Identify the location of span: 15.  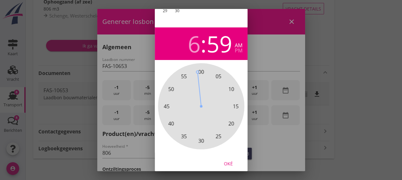
(236, 106).